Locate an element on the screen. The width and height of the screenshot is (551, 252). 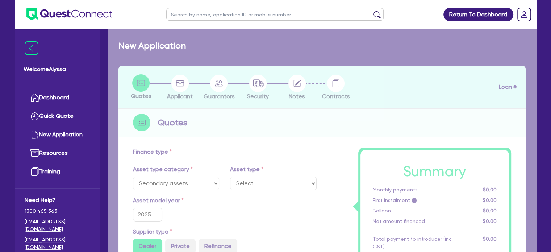
a: New Application is located at coordinates (57, 134).